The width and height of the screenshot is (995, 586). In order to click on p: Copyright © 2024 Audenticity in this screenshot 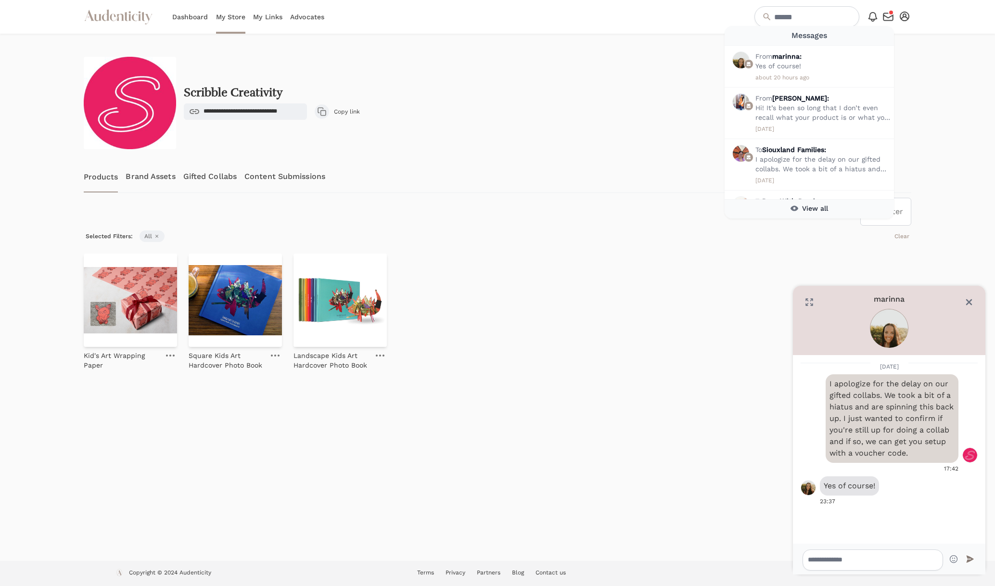, I will do `click(170, 573)`.